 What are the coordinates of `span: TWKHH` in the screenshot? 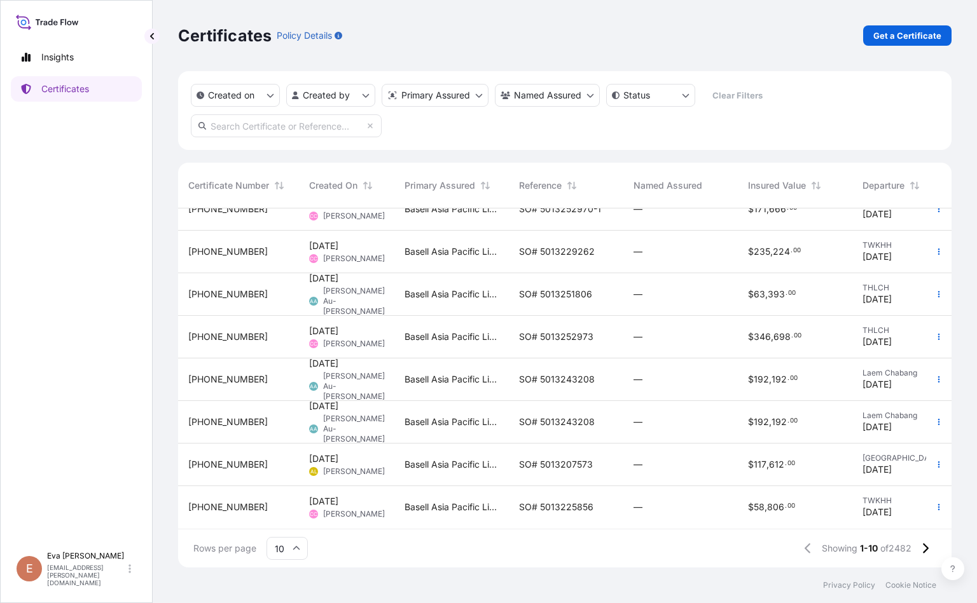 It's located at (900, 501).